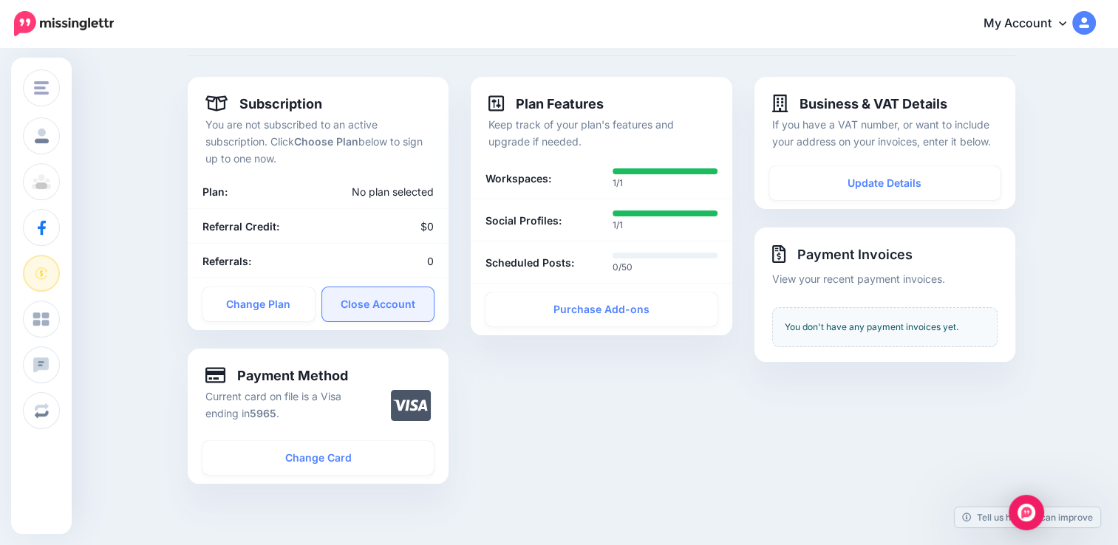 This screenshot has height=545, width=1118. Describe the element at coordinates (885, 133) in the screenshot. I see `p: If you have a VAT number, or want to include your address on your invoices, enter it below.` at that location.